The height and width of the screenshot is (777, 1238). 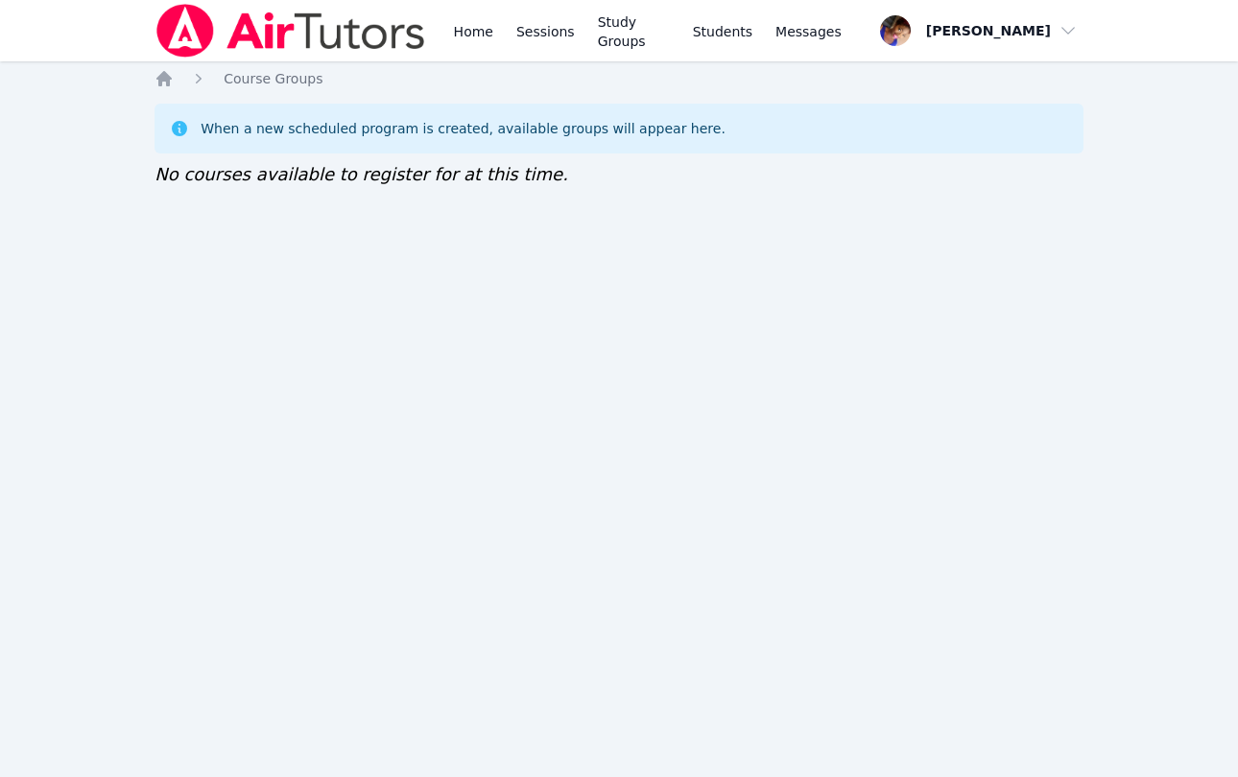 I want to click on img: Air Tutors, so click(x=290, y=31).